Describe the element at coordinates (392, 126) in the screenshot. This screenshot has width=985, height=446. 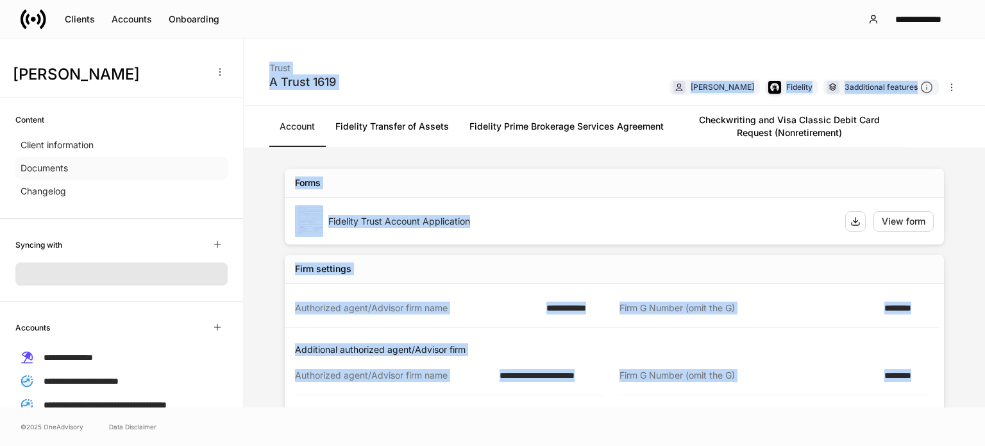
I see `a: Fidelity Transfer of Assets` at that location.